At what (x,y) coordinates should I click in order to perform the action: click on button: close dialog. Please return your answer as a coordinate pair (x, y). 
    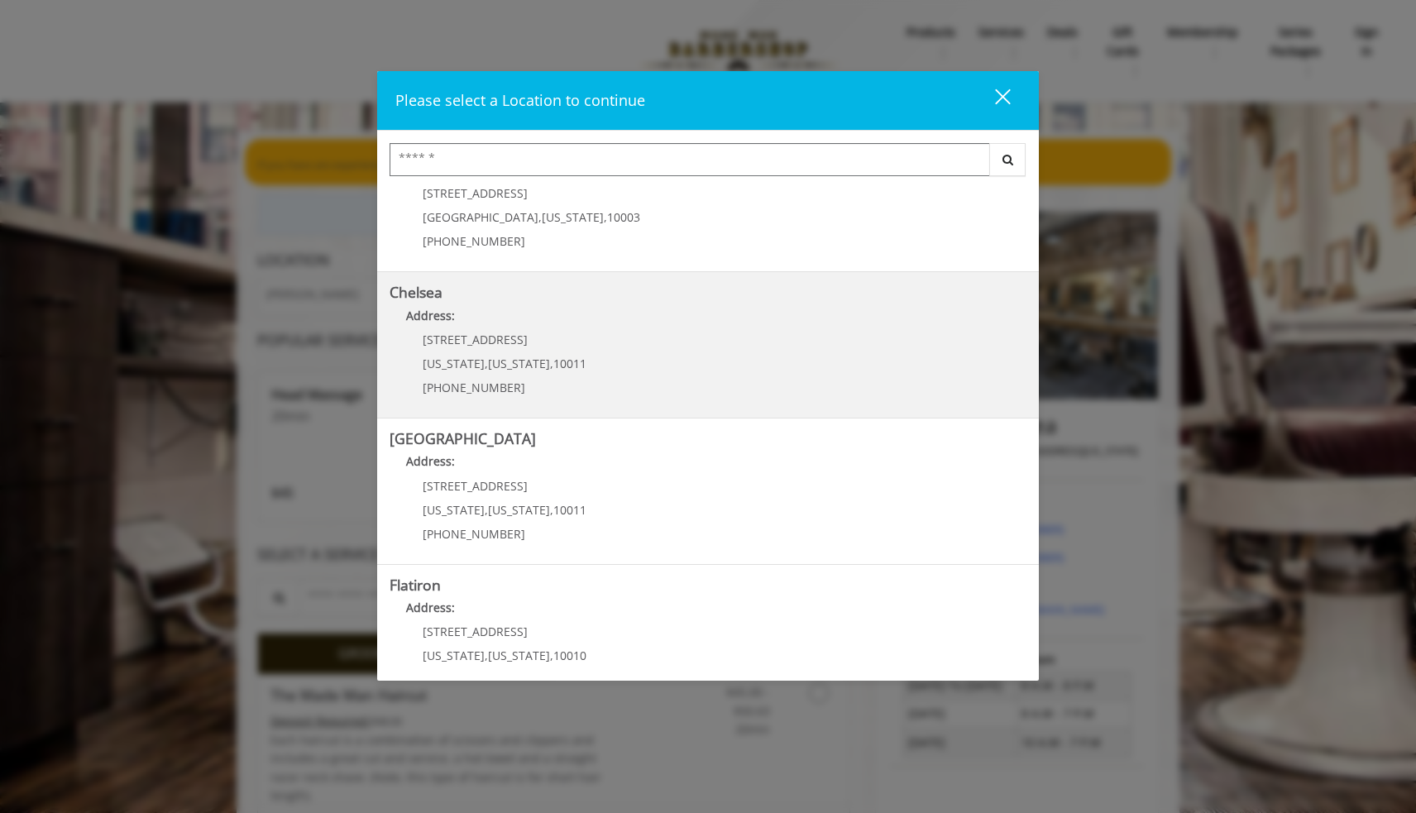
    Looking at the image, I should click on (993, 100).